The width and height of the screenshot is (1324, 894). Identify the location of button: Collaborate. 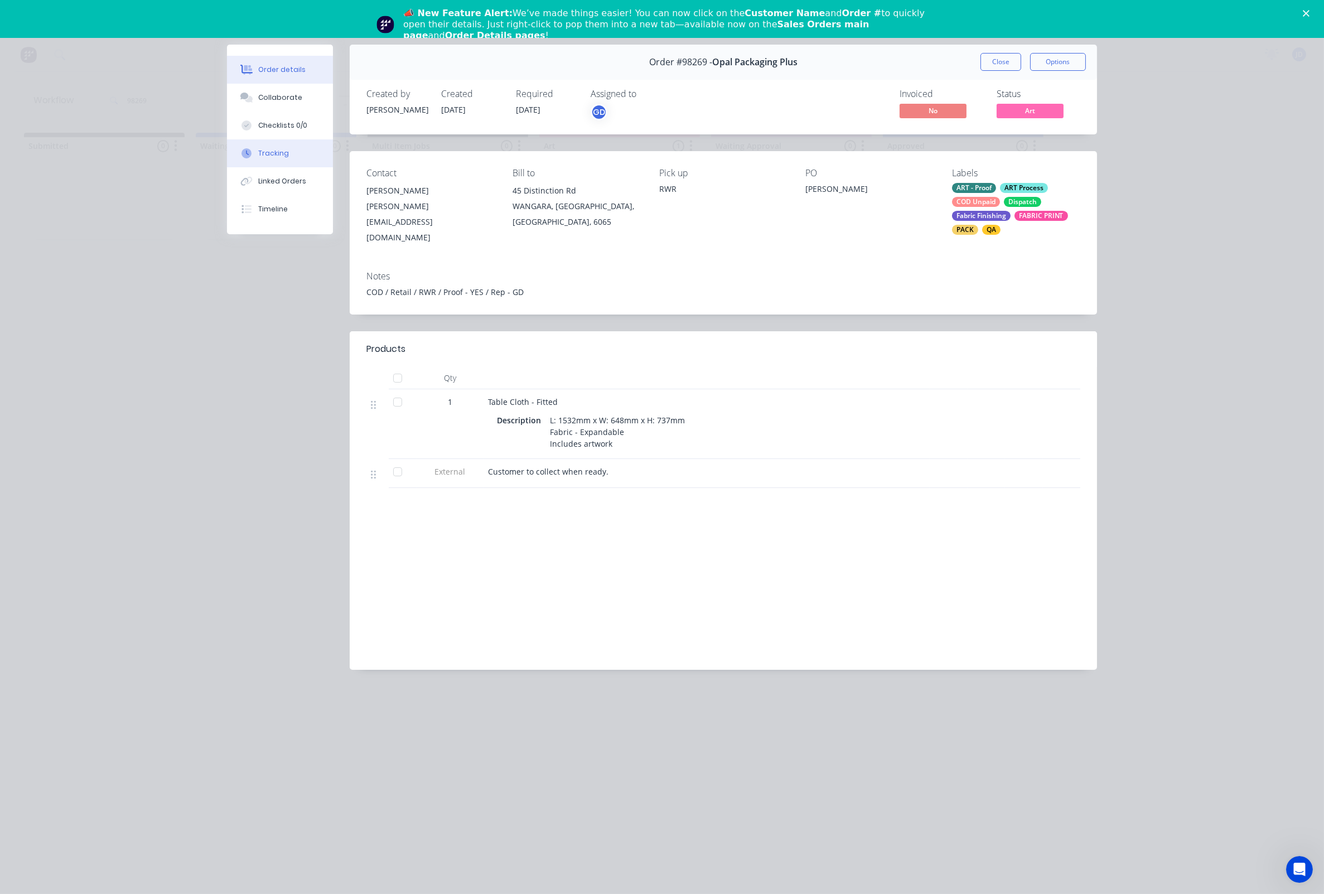
(280, 98).